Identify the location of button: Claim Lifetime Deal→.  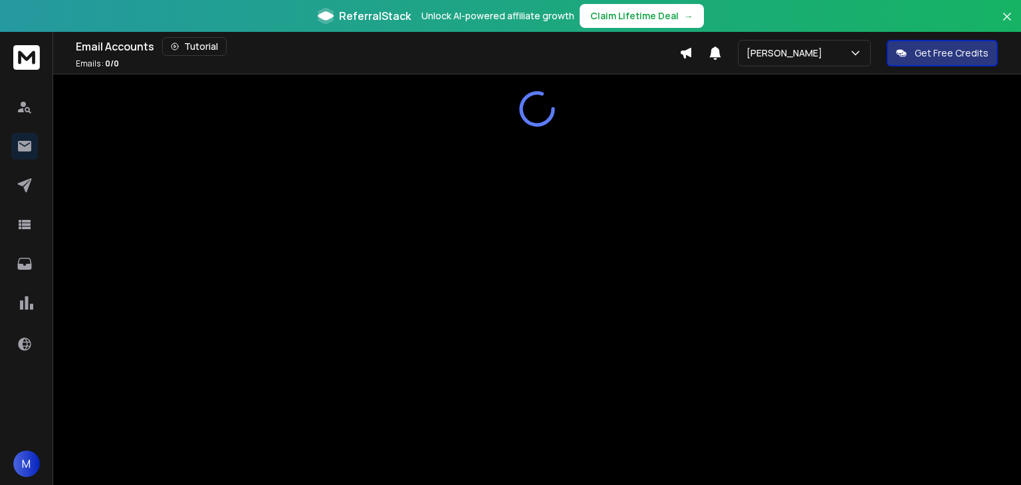
(641, 16).